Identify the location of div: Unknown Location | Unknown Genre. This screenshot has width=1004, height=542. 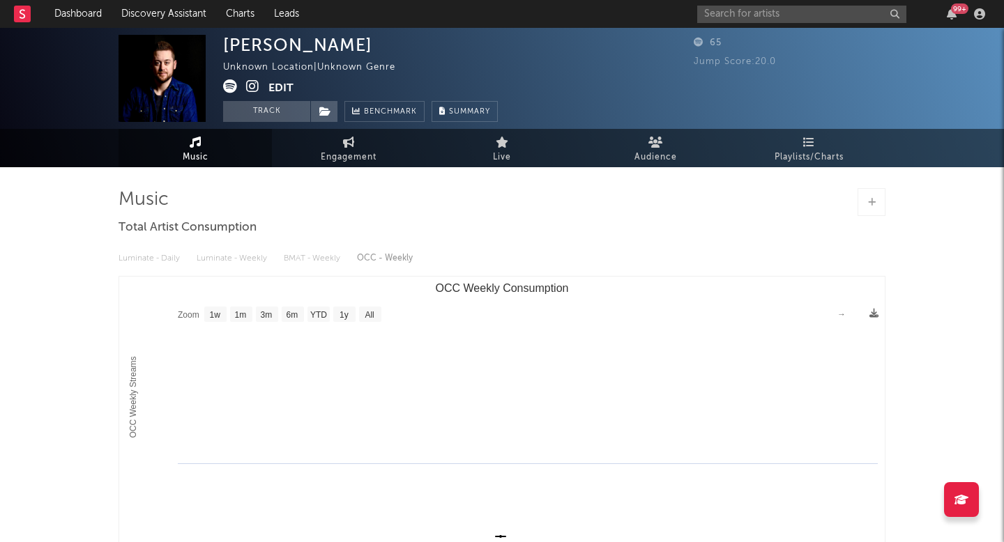
(317, 68).